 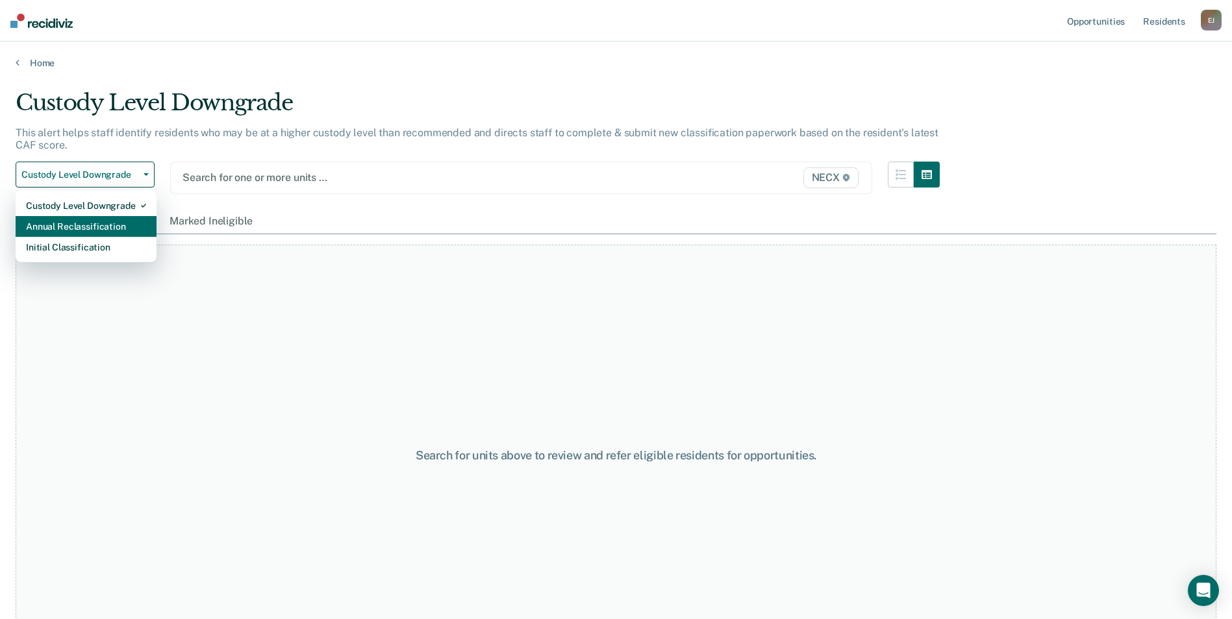 What do you see at coordinates (830, 178) in the screenshot?
I see `span: NECX` at bounding box center [830, 178].